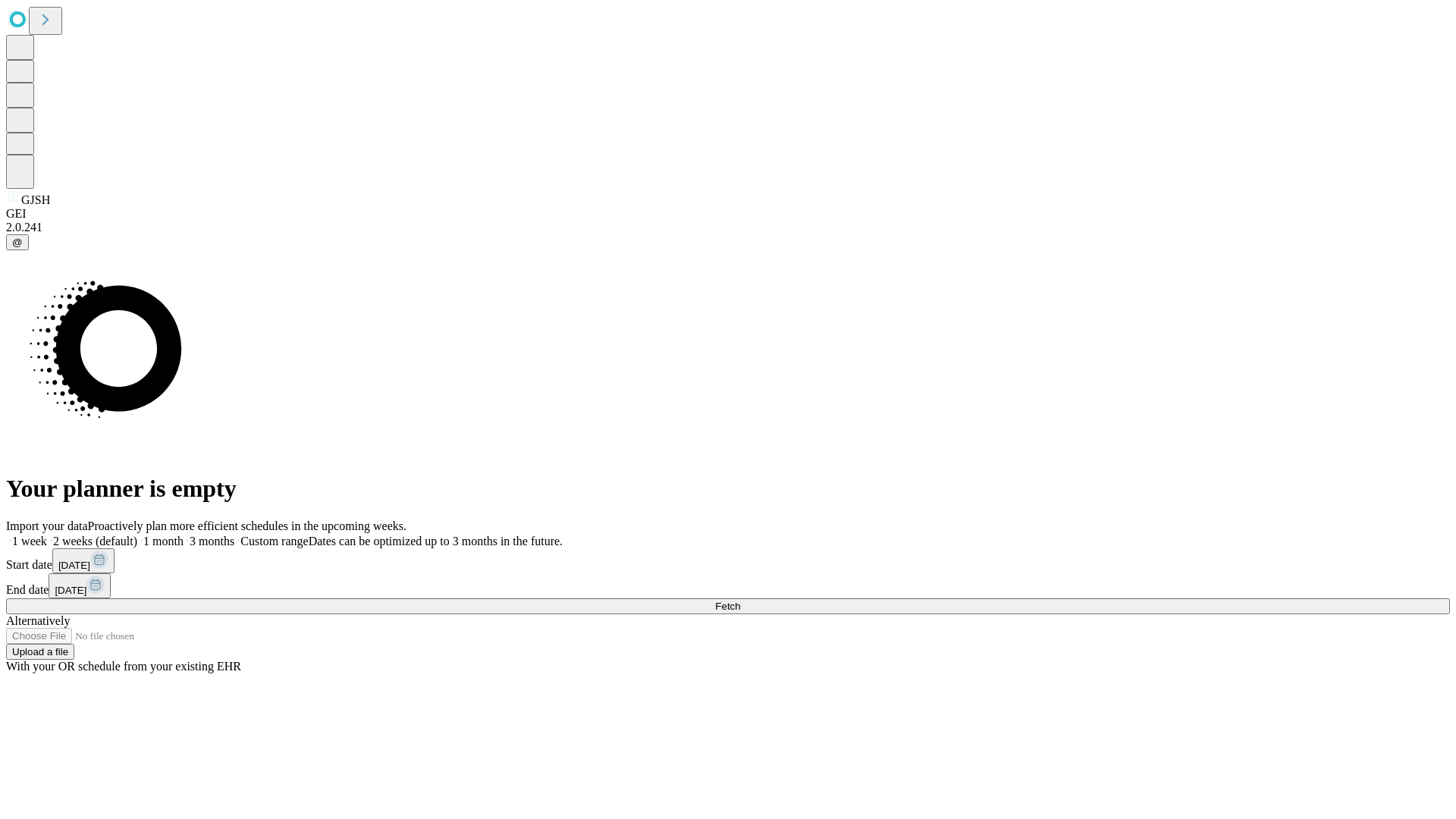 This screenshot has width=1456, height=819. Describe the element at coordinates (211, 541) in the screenshot. I see `span: 3 months` at that location.